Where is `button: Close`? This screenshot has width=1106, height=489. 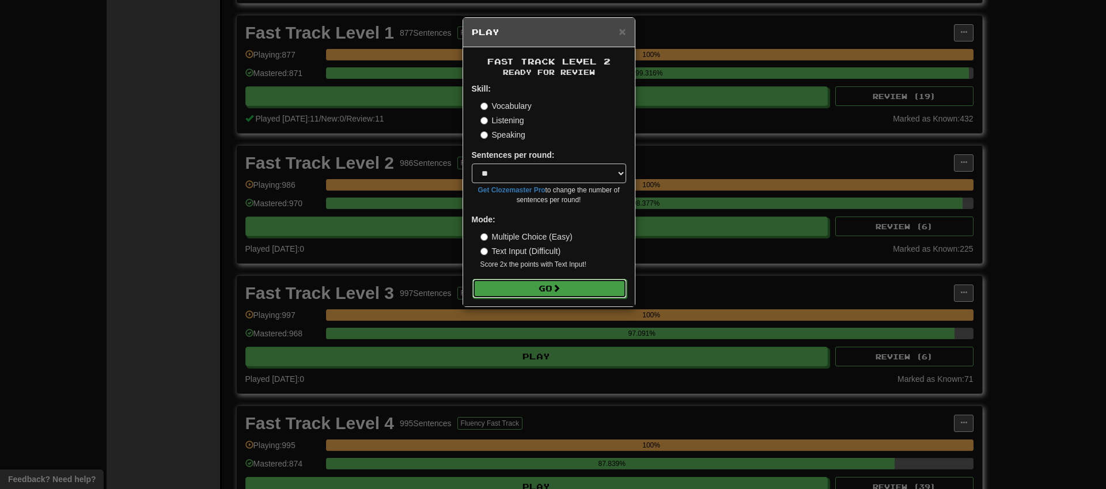
button: Close is located at coordinates (622, 31).